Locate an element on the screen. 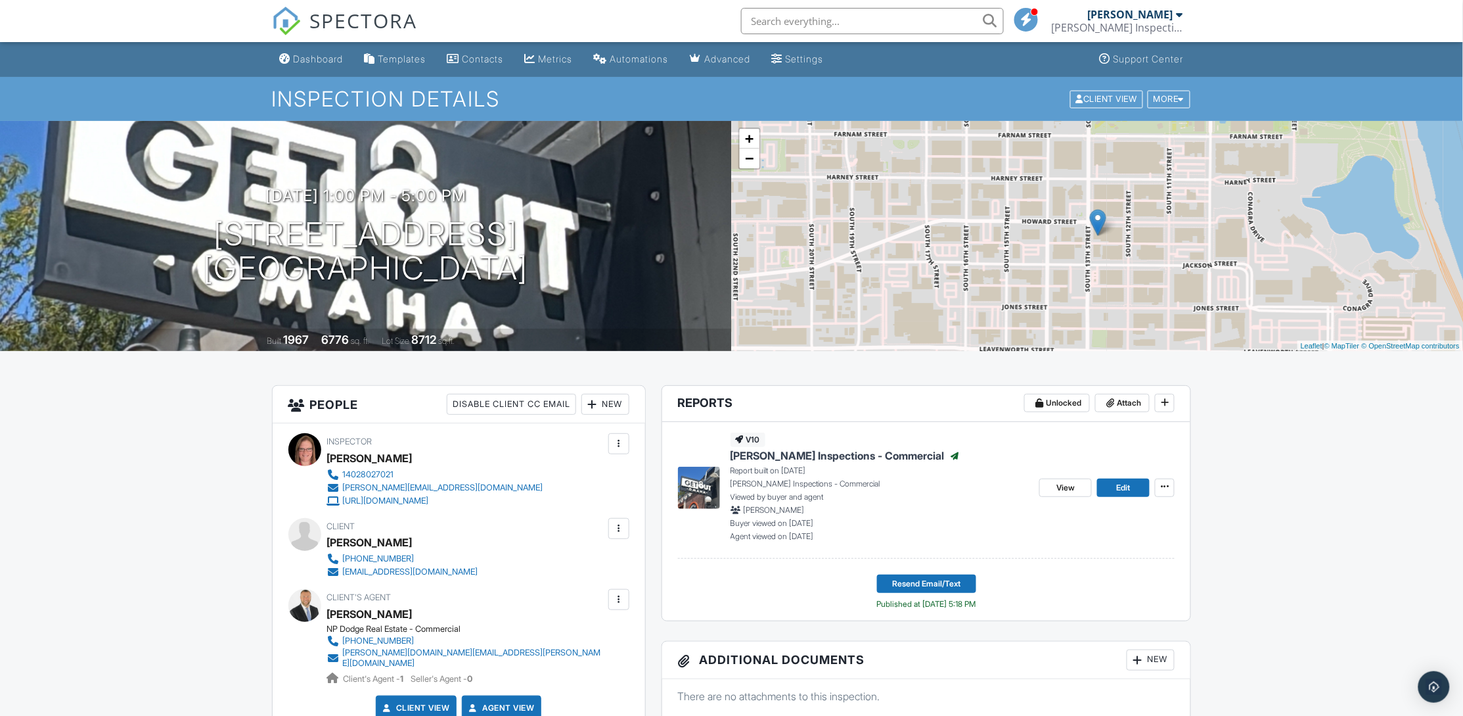  span: Built is located at coordinates (274, 340).